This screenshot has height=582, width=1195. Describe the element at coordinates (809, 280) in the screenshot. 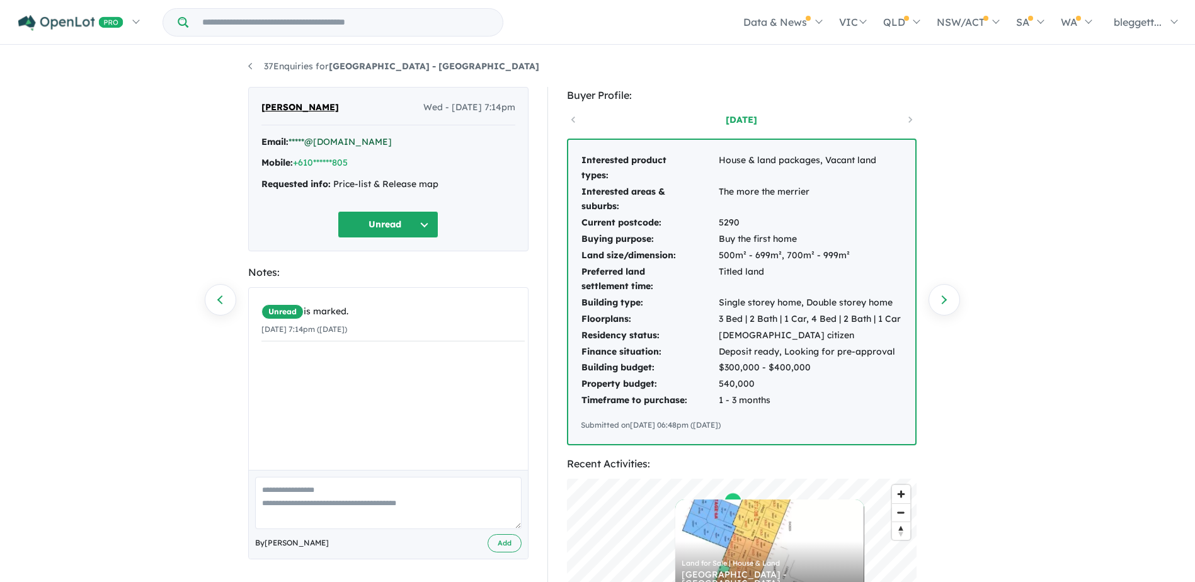

I see `td: Titled land` at that location.